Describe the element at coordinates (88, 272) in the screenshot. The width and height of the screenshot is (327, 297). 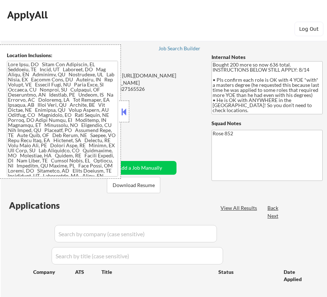
I see `div: ATS` at that location.